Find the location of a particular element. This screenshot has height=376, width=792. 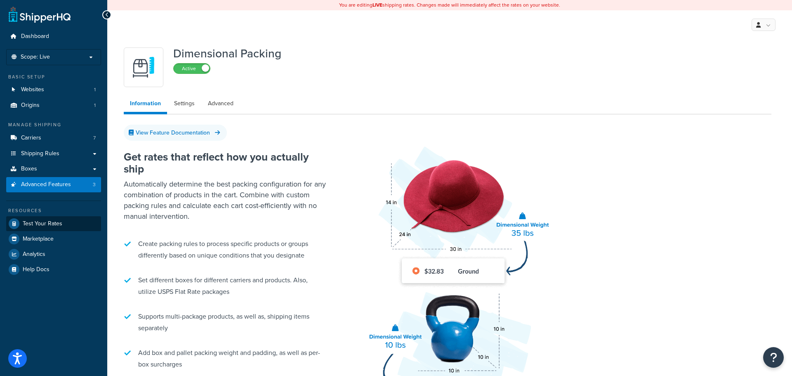

div: Manage Shipping is located at coordinates (54, 125).